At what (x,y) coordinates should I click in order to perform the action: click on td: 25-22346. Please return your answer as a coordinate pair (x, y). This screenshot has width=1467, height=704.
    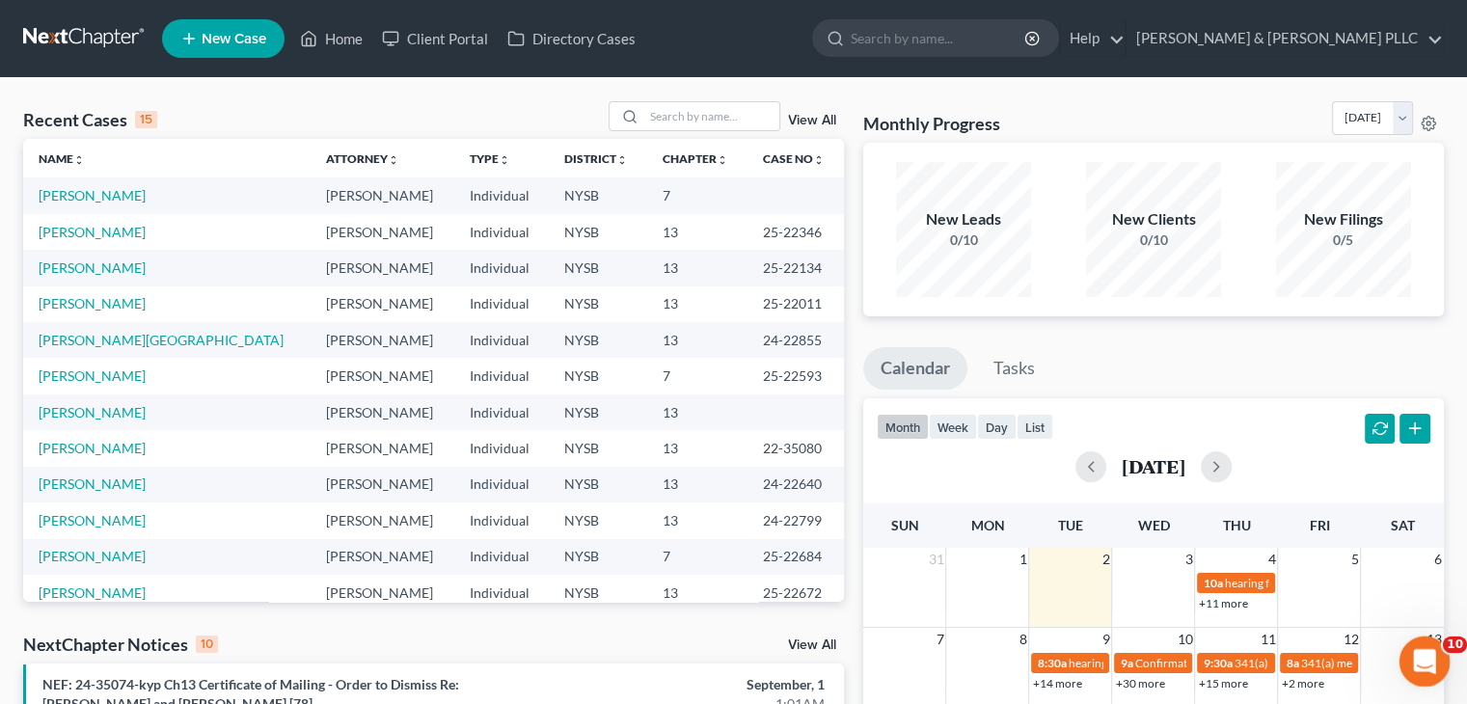
    Looking at the image, I should click on (796, 232).